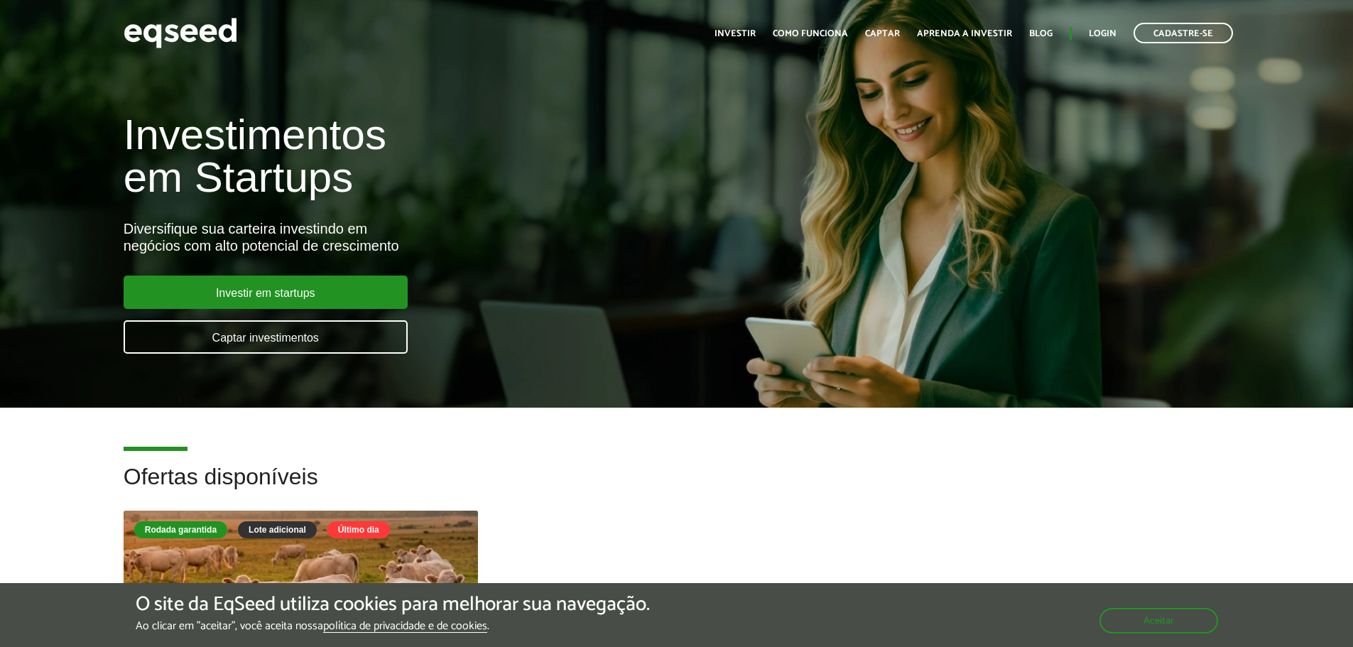  What do you see at coordinates (677, 487) in the screenshot?
I see `h2: Ofertas disponíveis` at bounding box center [677, 487].